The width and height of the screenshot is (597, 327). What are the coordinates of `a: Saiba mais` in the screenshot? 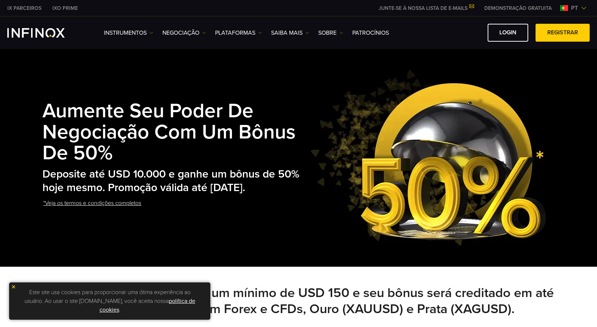 It's located at (290, 33).